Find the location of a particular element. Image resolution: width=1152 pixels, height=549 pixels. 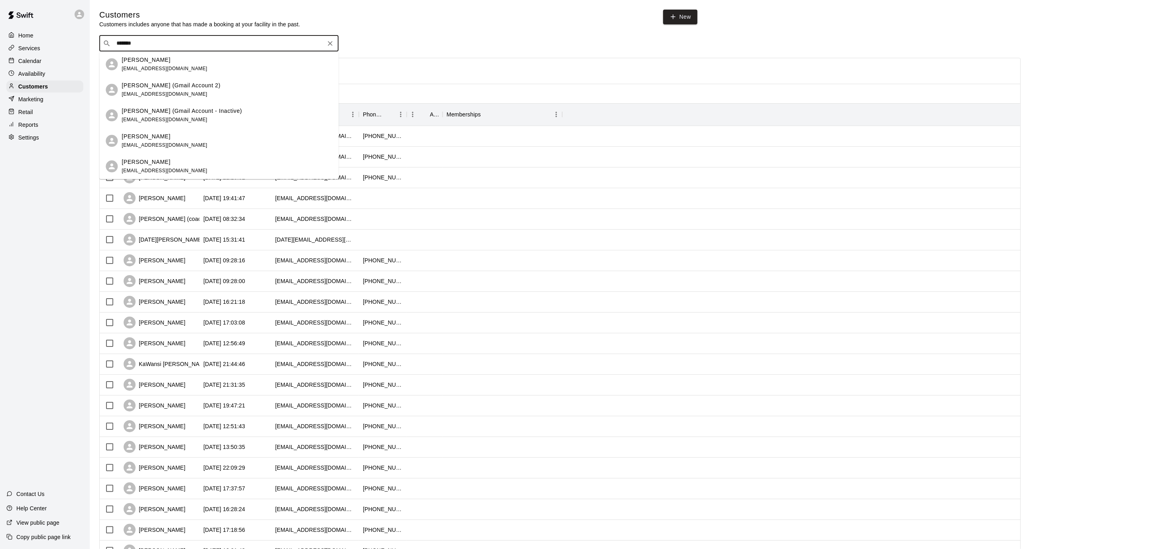

div: 2025-08-16 09:28:16 is located at coordinates (224, 260).